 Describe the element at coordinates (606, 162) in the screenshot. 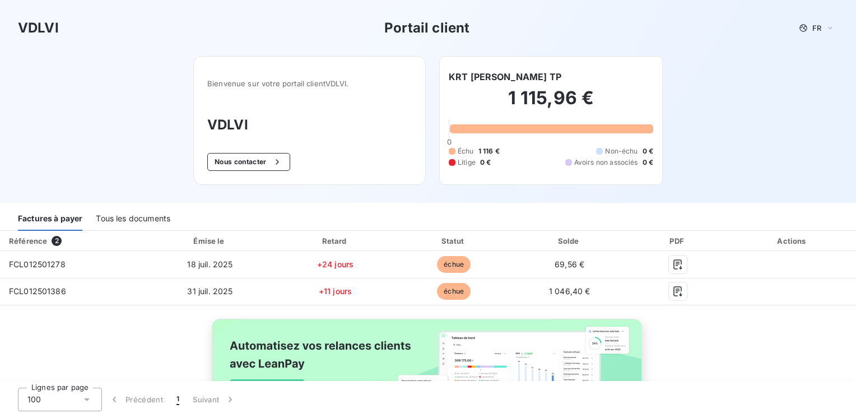

I see `span: Avoirs non associés` at that location.